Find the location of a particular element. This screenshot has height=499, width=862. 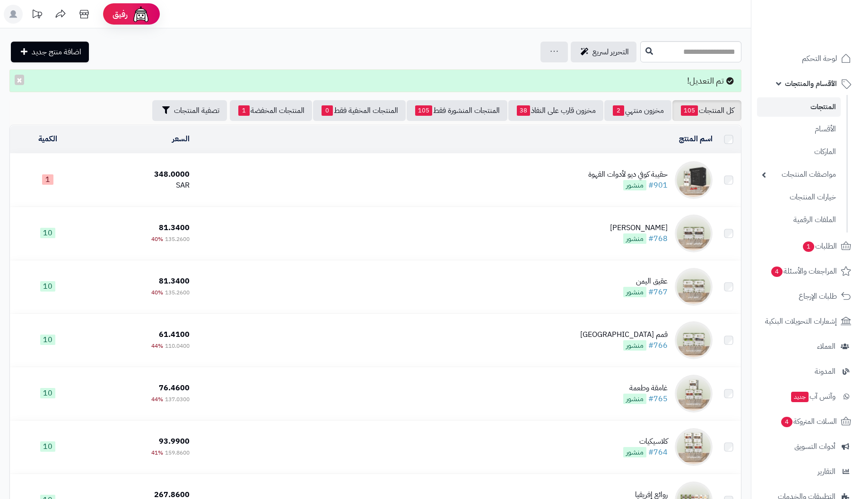

span: 93.9900 is located at coordinates (174, 441).